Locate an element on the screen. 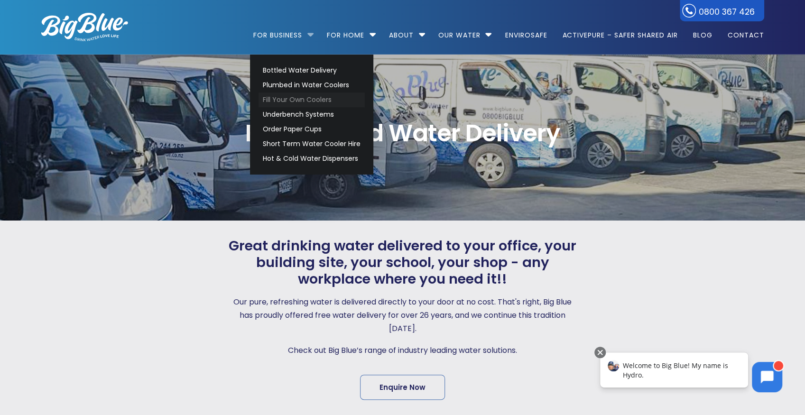  p: Check out Big Blue’s range of industry leading water solutions. is located at coordinates (403, 351).